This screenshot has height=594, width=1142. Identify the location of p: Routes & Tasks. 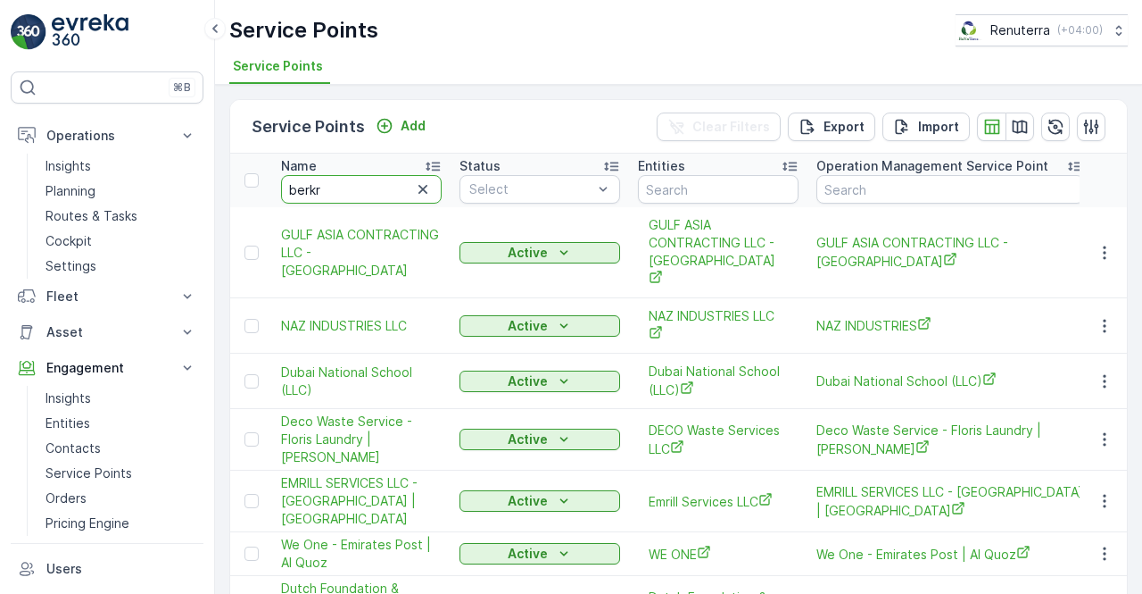
(91, 216).